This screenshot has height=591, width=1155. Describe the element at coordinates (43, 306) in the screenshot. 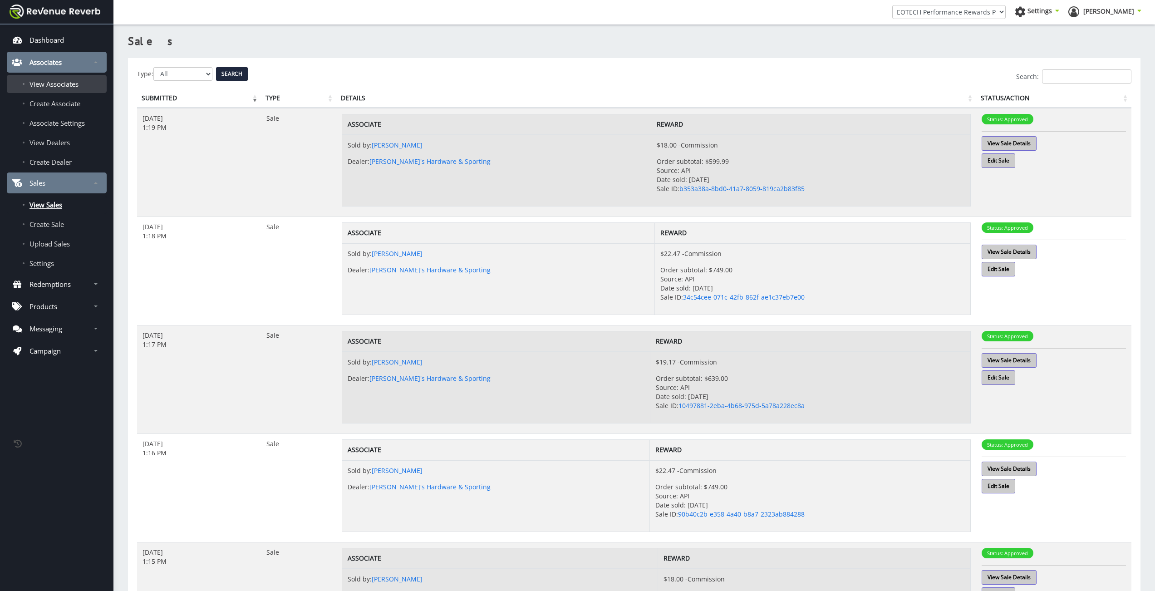

I see `p: Products` at that location.